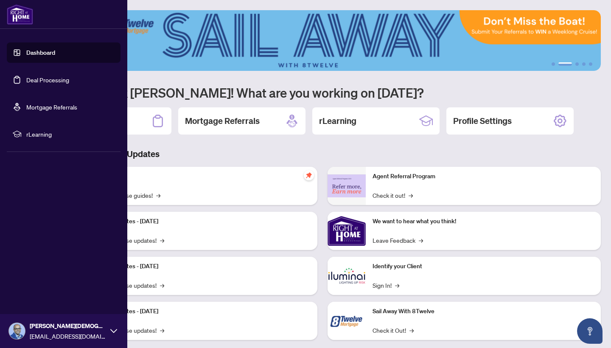 This screenshot has width=611, height=348. I want to click on img: Slide 1, so click(323, 40).